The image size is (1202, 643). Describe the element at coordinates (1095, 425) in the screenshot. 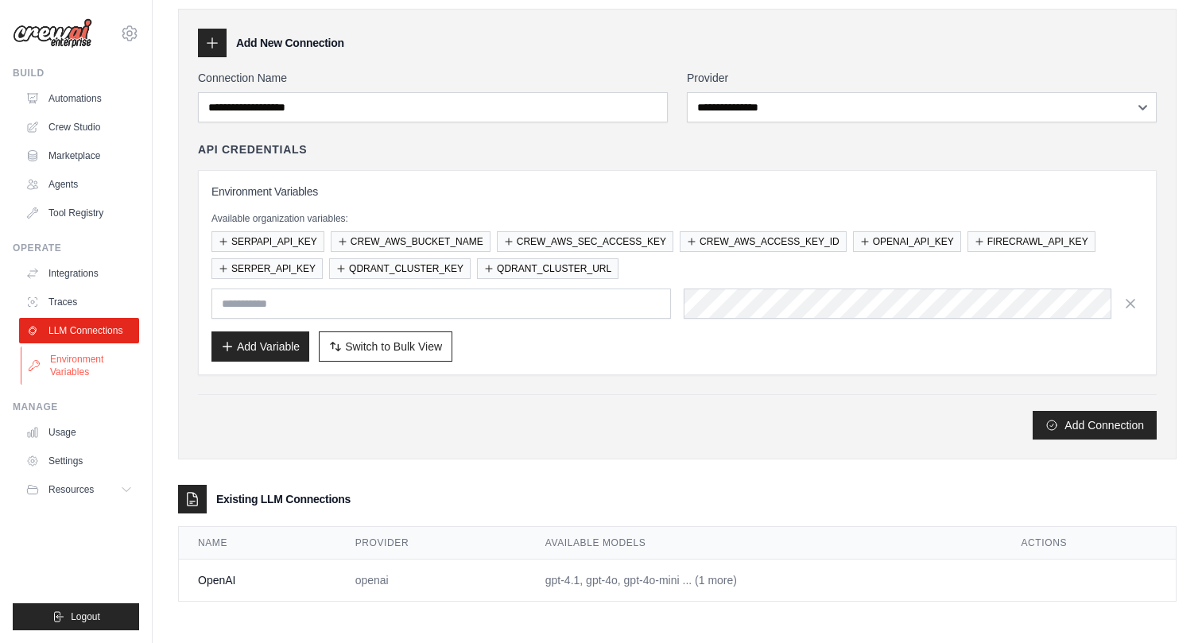

I see `button: Add Connection` at that location.